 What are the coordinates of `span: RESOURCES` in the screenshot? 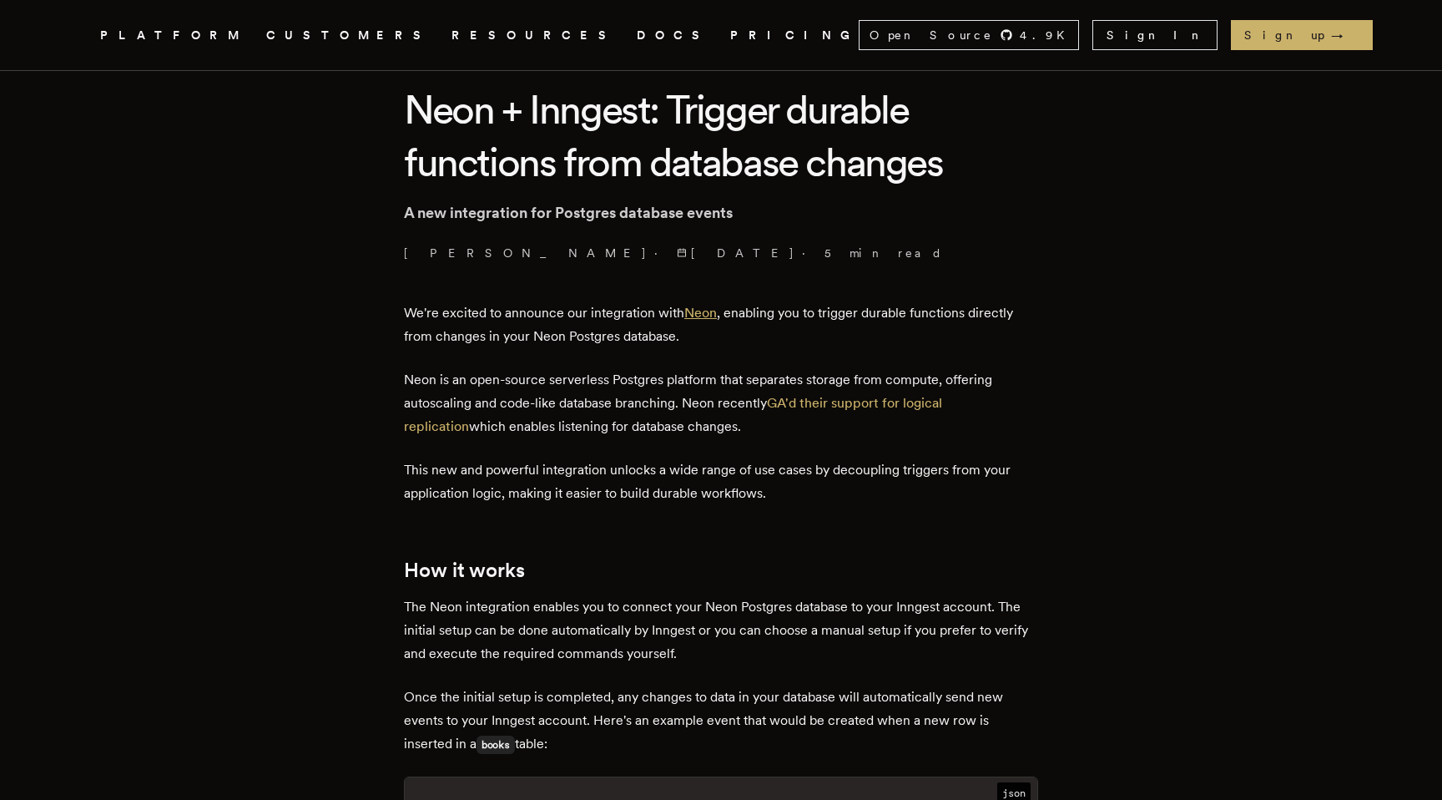 It's located at (534, 35).